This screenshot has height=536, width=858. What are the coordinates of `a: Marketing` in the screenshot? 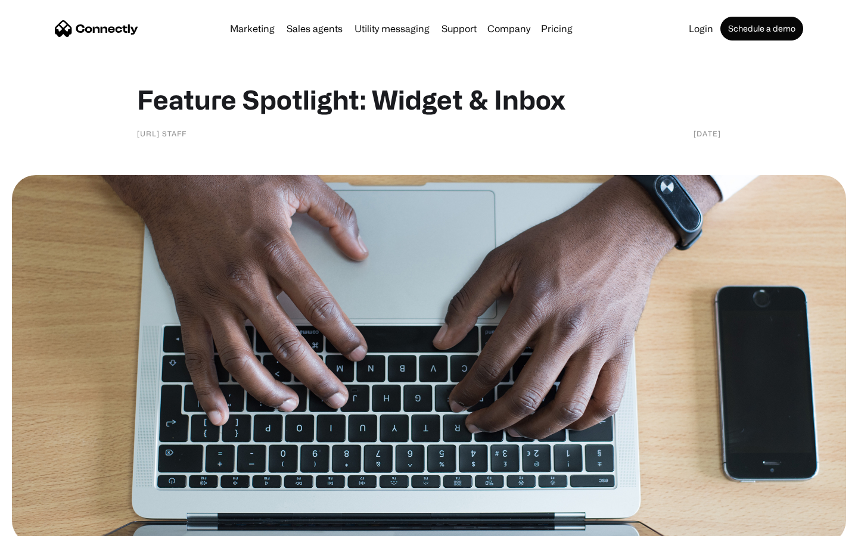 It's located at (252, 29).